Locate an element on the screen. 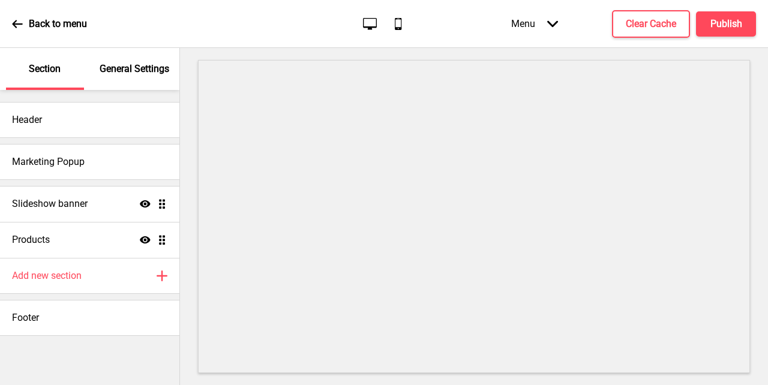  h4: Add new section is located at coordinates (47, 276).